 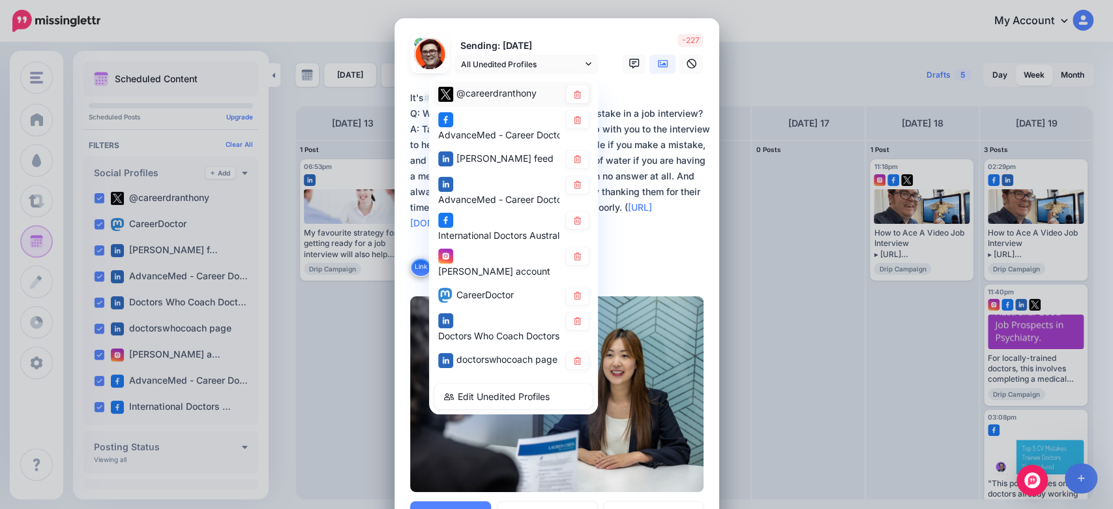 I want to click on div: It's ! Q: What are some quick tips for fixing a mistake in a job interview? A: Taking your resear..., so click(x=560, y=168).